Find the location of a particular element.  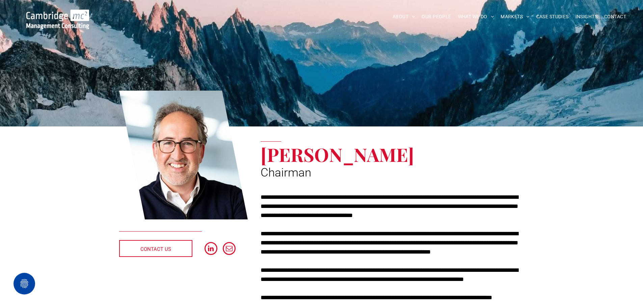

a: CASE STUDIES is located at coordinates (553, 17).